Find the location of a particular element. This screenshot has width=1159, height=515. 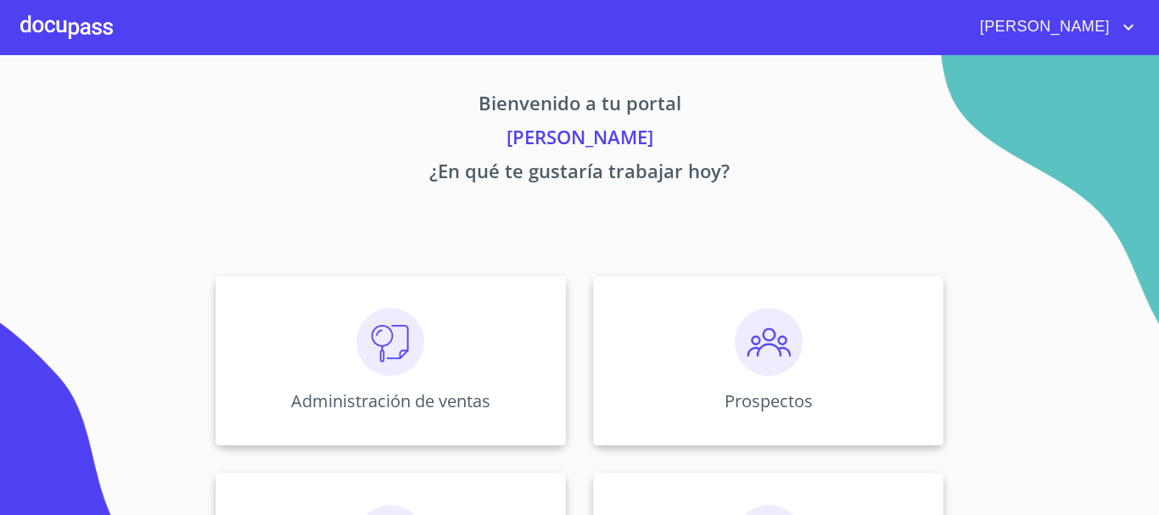

p: Prospectos is located at coordinates (769, 400).